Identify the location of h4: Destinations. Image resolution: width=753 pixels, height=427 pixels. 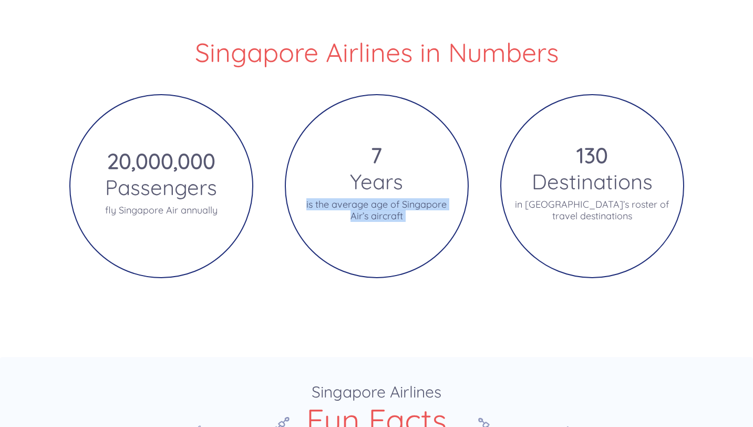
(592, 181).